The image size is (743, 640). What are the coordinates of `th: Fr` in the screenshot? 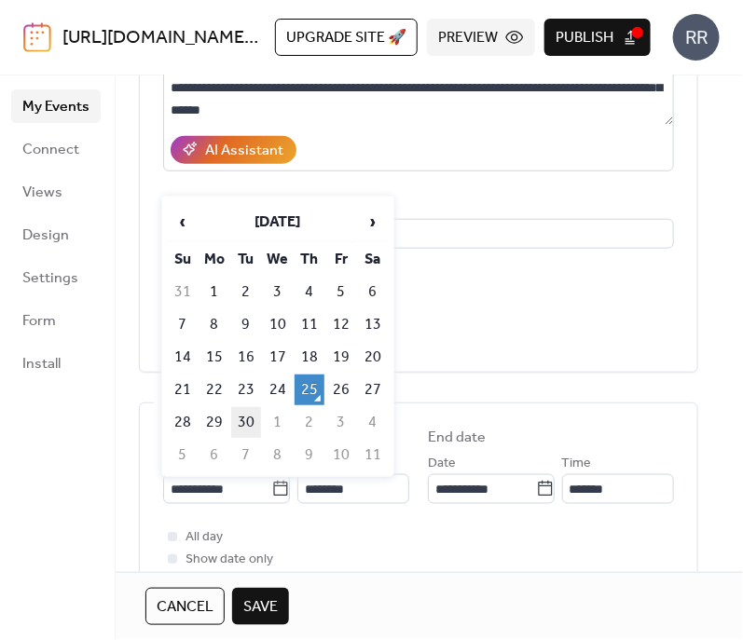 It's located at (341, 259).